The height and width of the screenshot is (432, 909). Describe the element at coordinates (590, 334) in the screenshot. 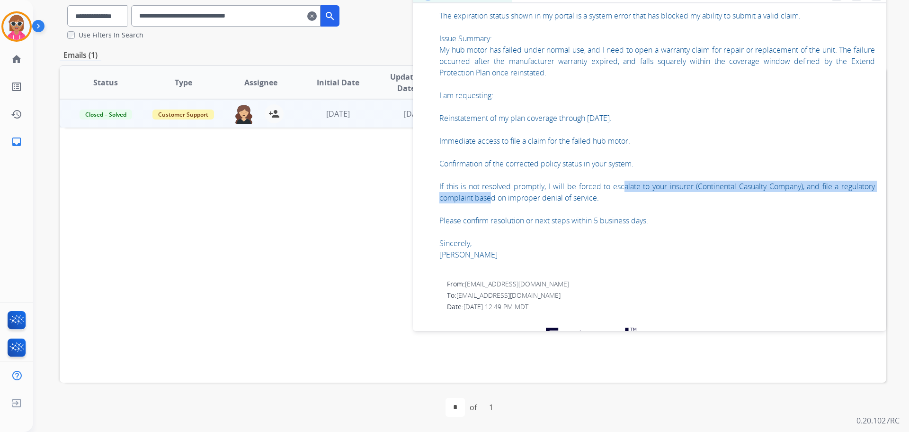

I see `img: extend.png` at that location.